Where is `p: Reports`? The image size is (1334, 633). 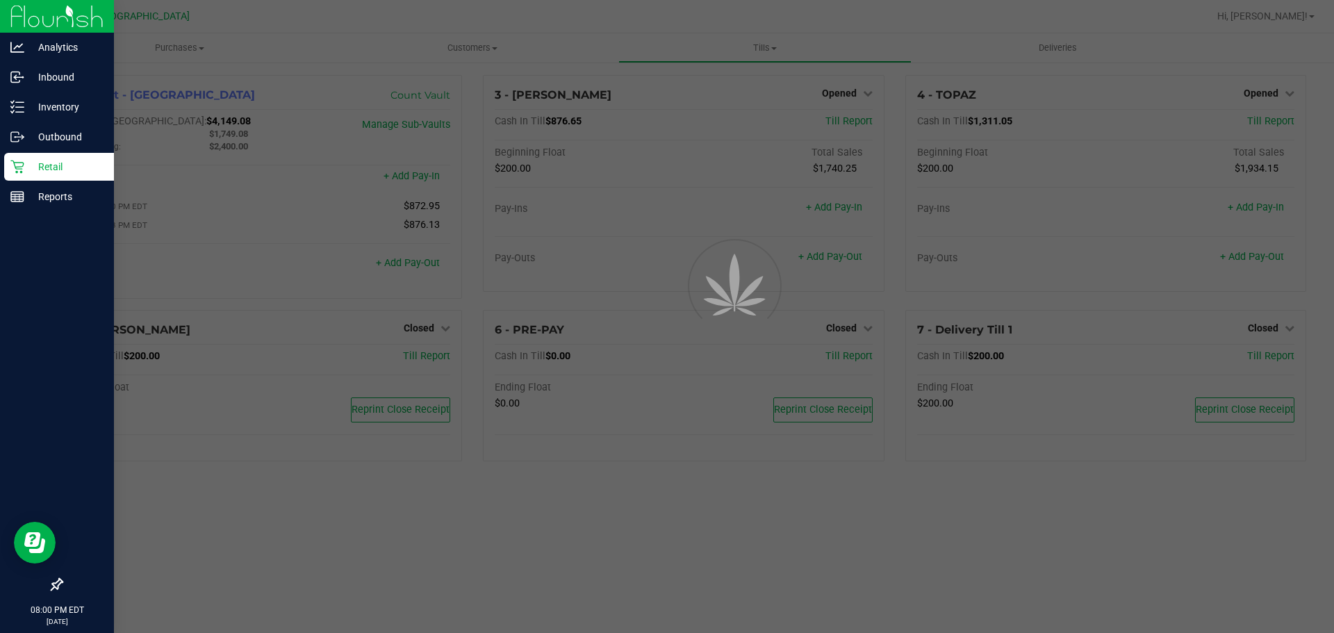 p: Reports is located at coordinates (66, 197).